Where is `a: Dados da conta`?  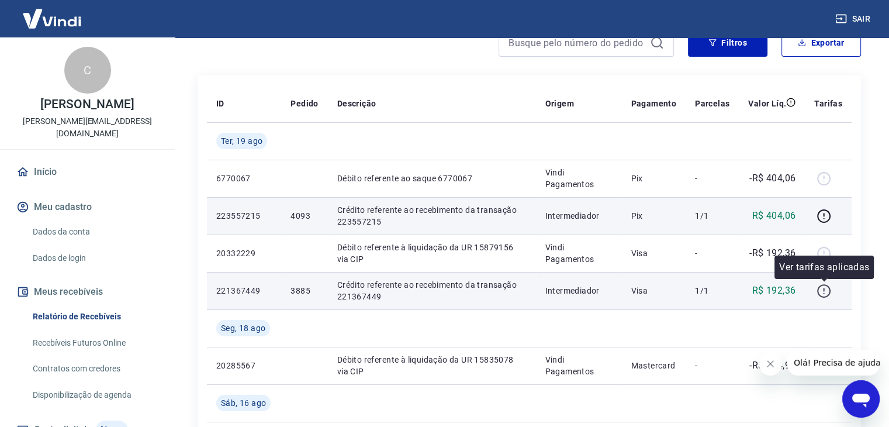 a: Dados da conta is located at coordinates (94, 231).